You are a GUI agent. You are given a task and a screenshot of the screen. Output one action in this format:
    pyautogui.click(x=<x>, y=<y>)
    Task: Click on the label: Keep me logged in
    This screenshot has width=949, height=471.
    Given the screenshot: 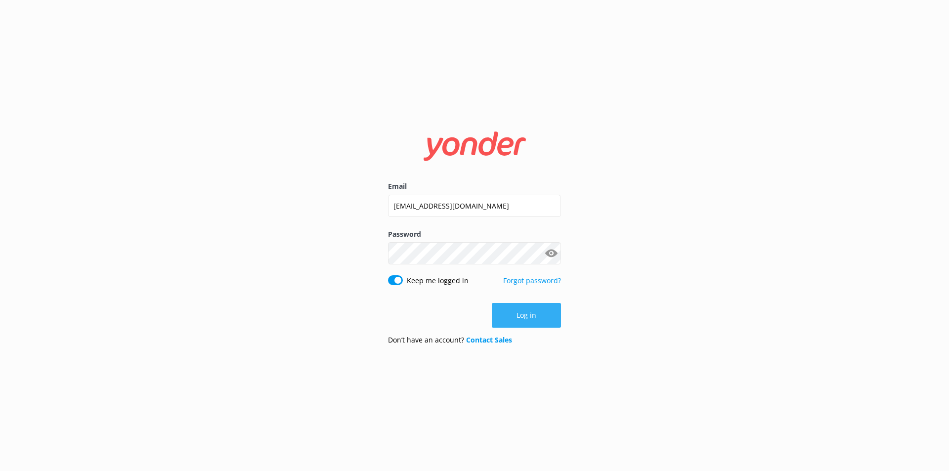 What is the action you would take?
    pyautogui.click(x=438, y=281)
    